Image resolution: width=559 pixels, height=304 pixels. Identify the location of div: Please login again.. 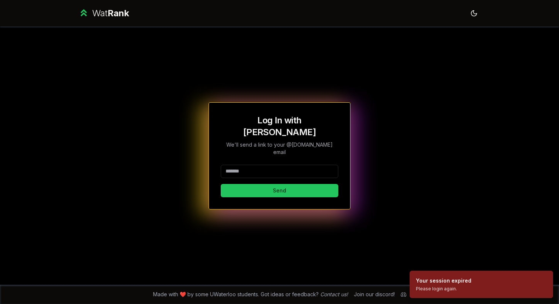
(444, 289).